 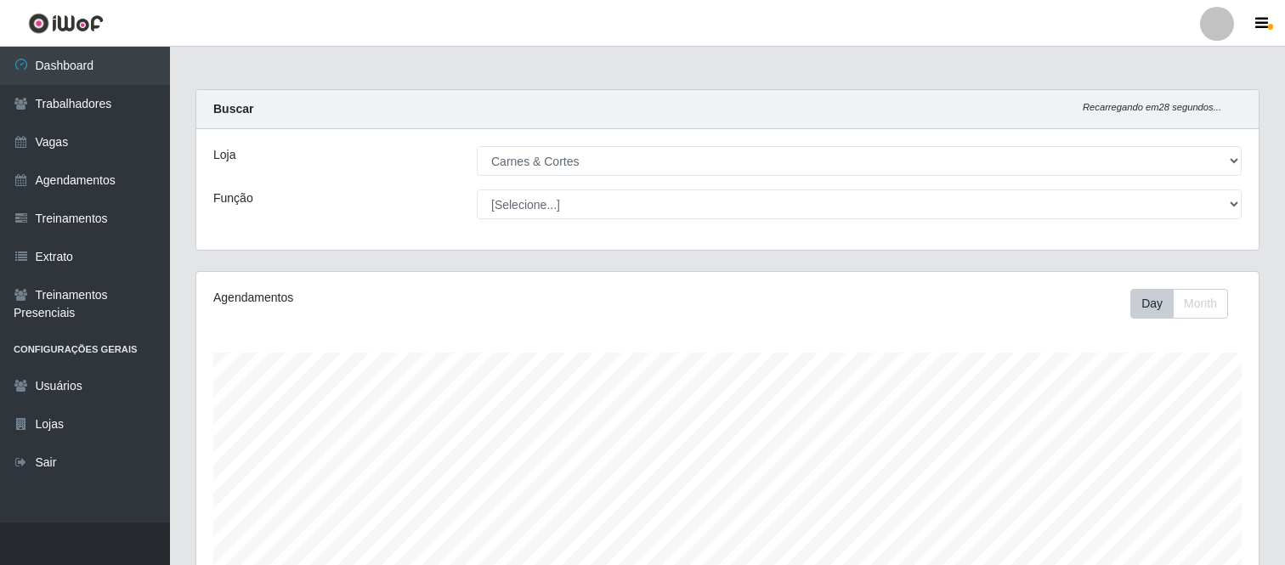 I want to click on button: Month, so click(x=1200, y=303).